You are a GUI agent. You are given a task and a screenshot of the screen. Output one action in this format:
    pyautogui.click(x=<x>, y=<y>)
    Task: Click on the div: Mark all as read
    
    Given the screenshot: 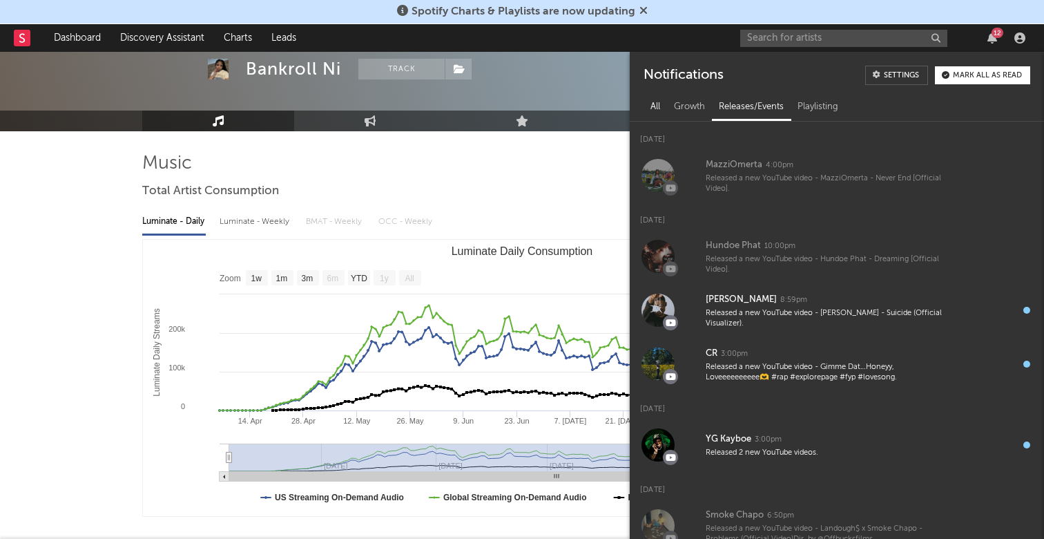 What is the action you would take?
    pyautogui.click(x=987, y=75)
    